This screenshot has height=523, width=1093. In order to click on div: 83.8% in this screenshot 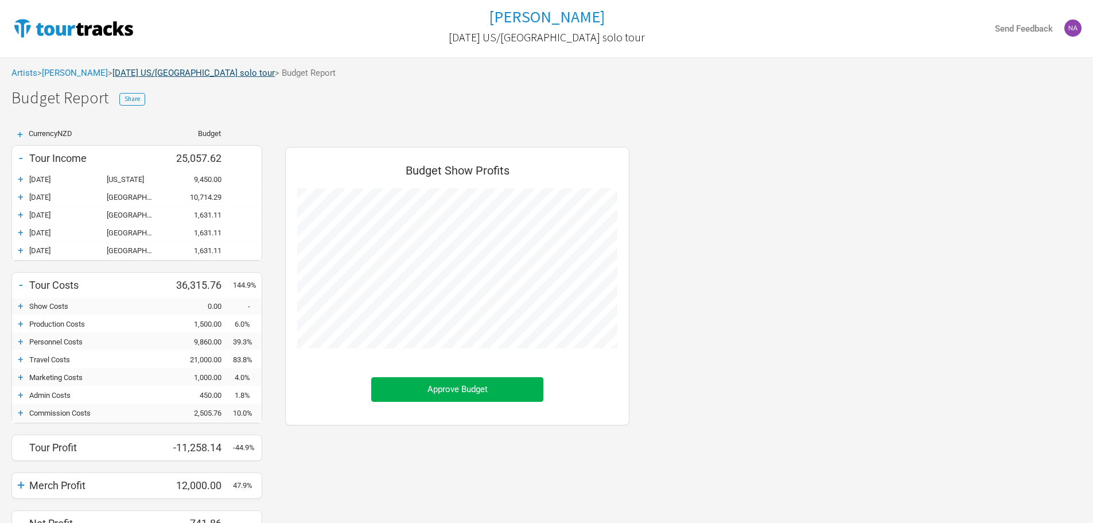, I will do `click(247, 359)`.